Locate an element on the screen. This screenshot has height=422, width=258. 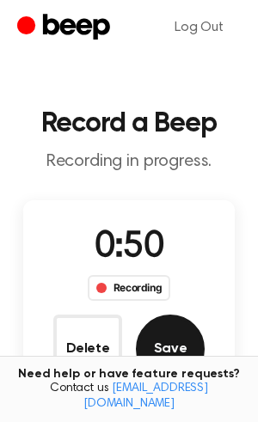
h1: Record a Beep is located at coordinates (129, 124).